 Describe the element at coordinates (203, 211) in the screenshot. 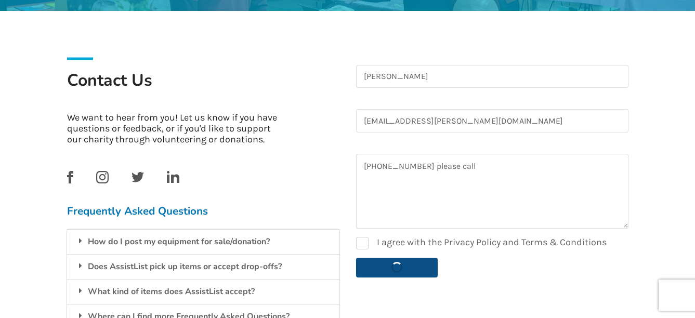

I see `h3: Frequently Asked Questions` at that location.